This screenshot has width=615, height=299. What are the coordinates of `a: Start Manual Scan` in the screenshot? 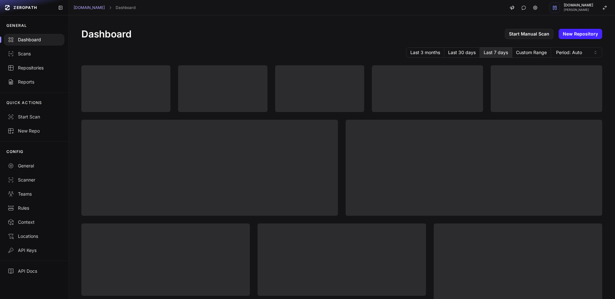 It's located at (529, 34).